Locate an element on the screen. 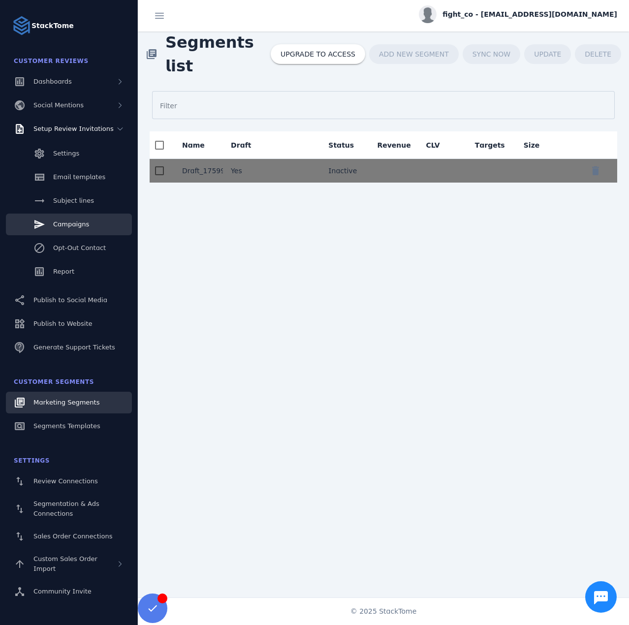 The width and height of the screenshot is (629, 625). span: Setup Review Invitations is located at coordinates (73, 128).